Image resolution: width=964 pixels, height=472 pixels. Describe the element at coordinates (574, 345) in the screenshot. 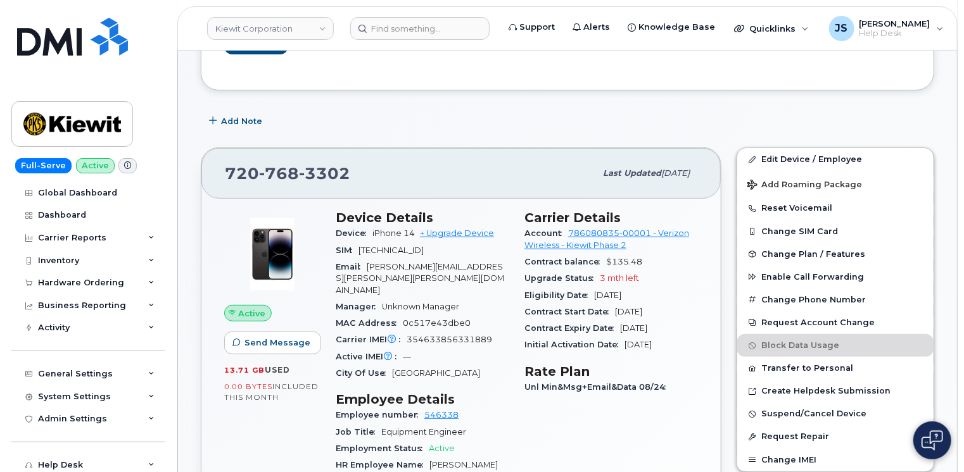

I see `span: Initial Activation Date` at that location.